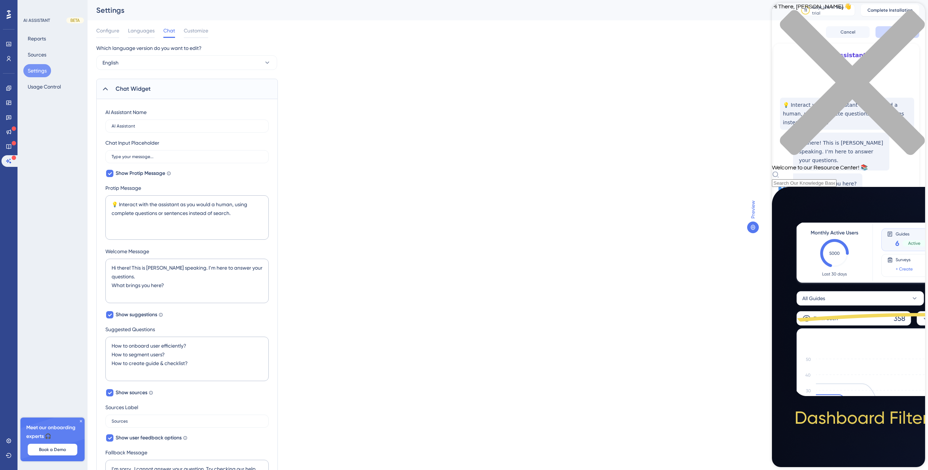  What do you see at coordinates (437, 10) in the screenshot?
I see `div: Settings` at bounding box center [437, 10].